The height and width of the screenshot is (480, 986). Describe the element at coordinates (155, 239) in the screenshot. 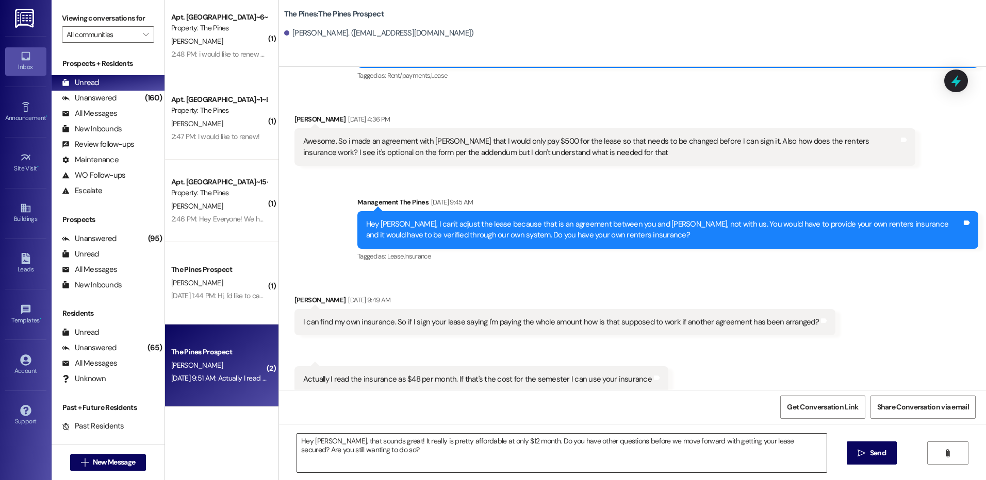

I see `div: (95)` at that location.